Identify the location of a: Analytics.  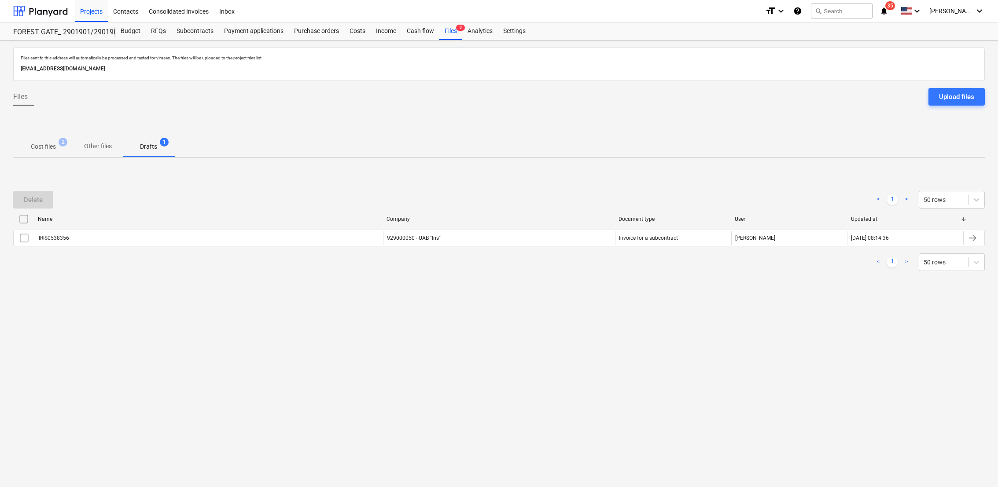
(480, 31).